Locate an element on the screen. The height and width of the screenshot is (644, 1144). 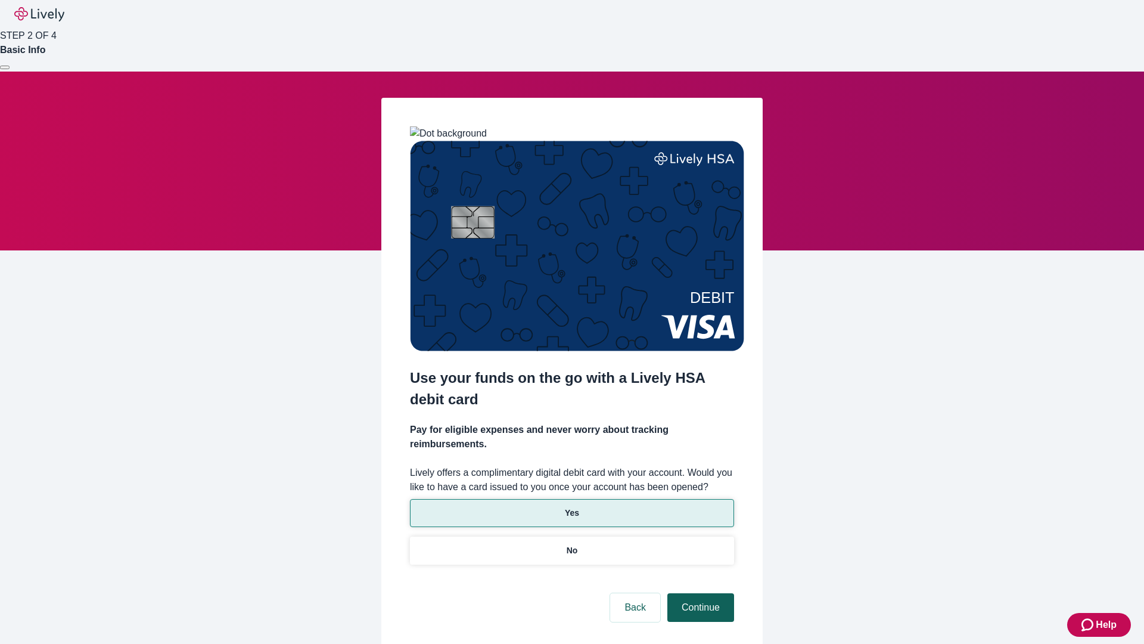
button: Yes is located at coordinates (572, 513).